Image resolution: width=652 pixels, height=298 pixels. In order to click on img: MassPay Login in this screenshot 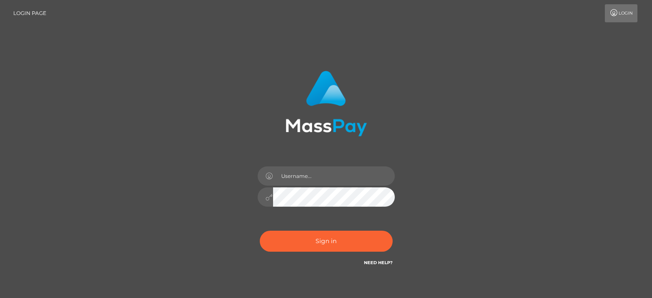, I will do `click(326, 103)`.